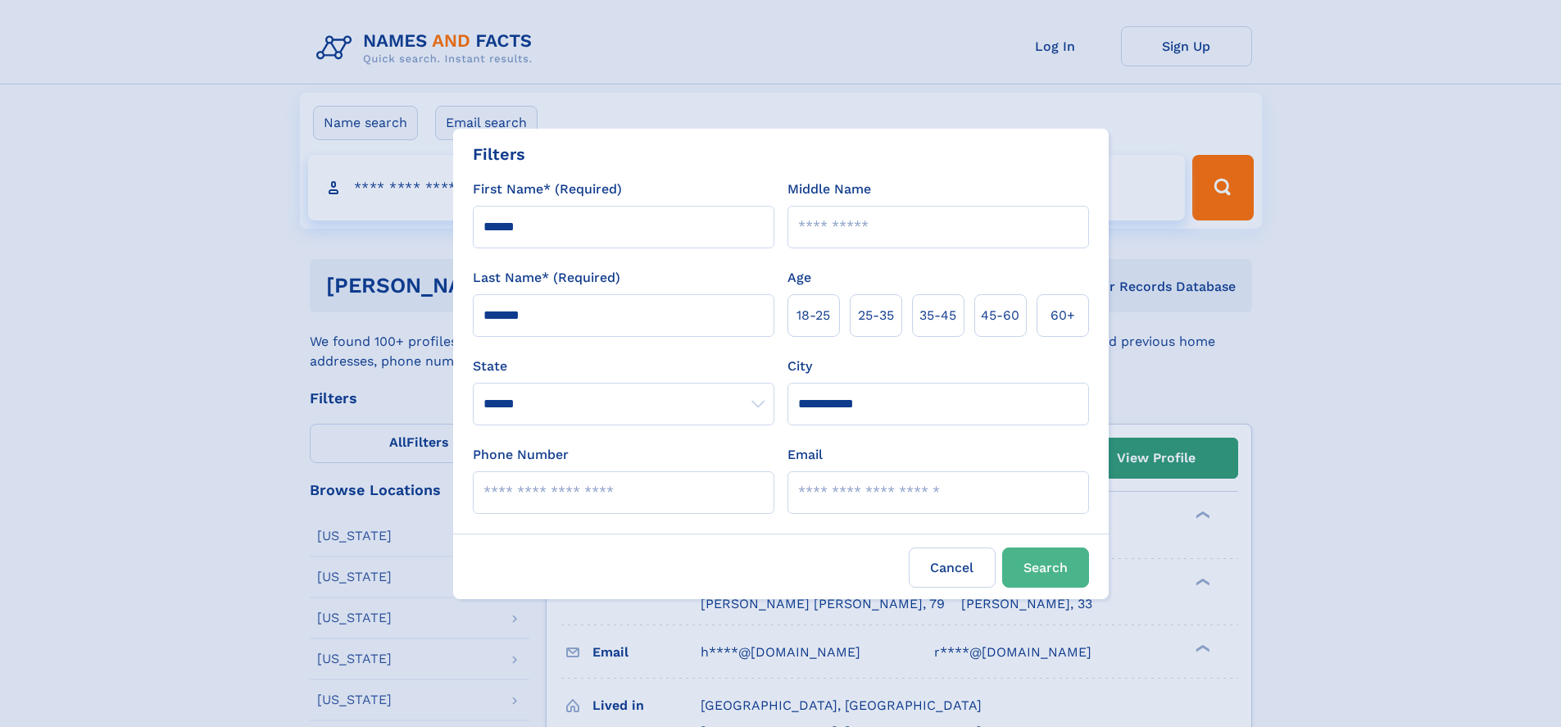 This screenshot has width=1561, height=727. Describe the element at coordinates (547, 189) in the screenshot. I see `label: First Name* (Required)` at that location.